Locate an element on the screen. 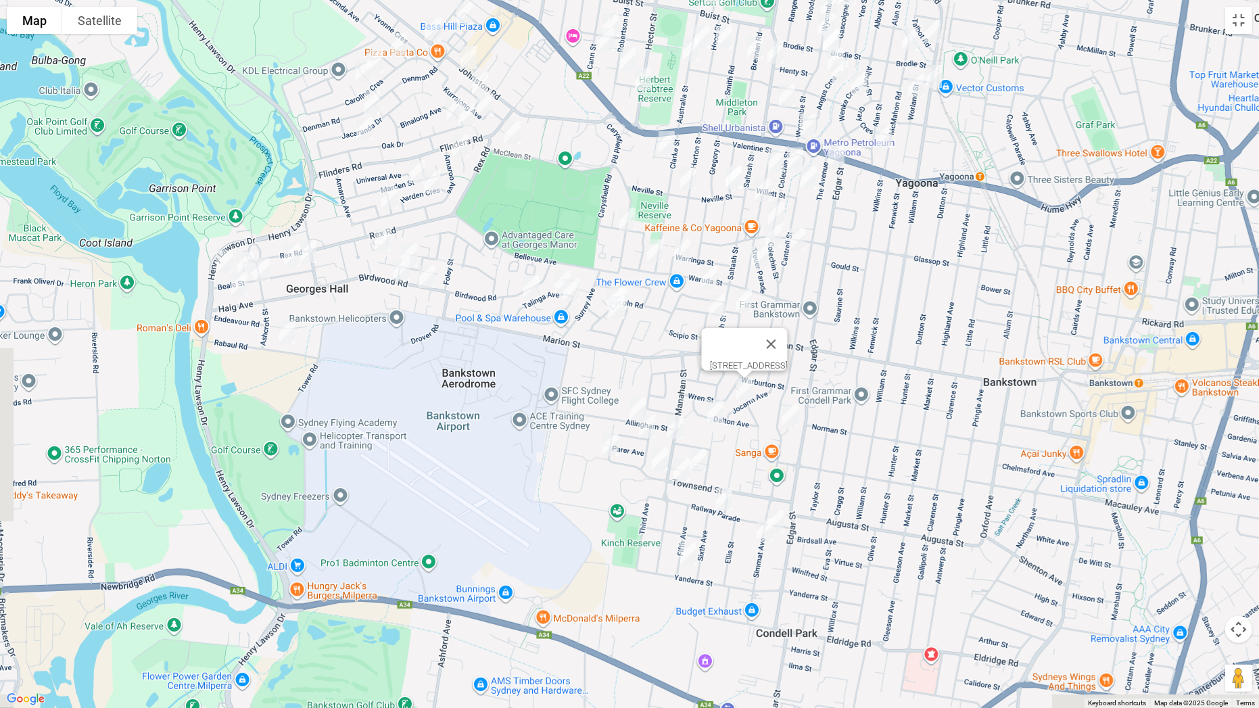  div: 14 Harden Crescent, GEORGES HALL NSW 2198 is located at coordinates (432, 182).